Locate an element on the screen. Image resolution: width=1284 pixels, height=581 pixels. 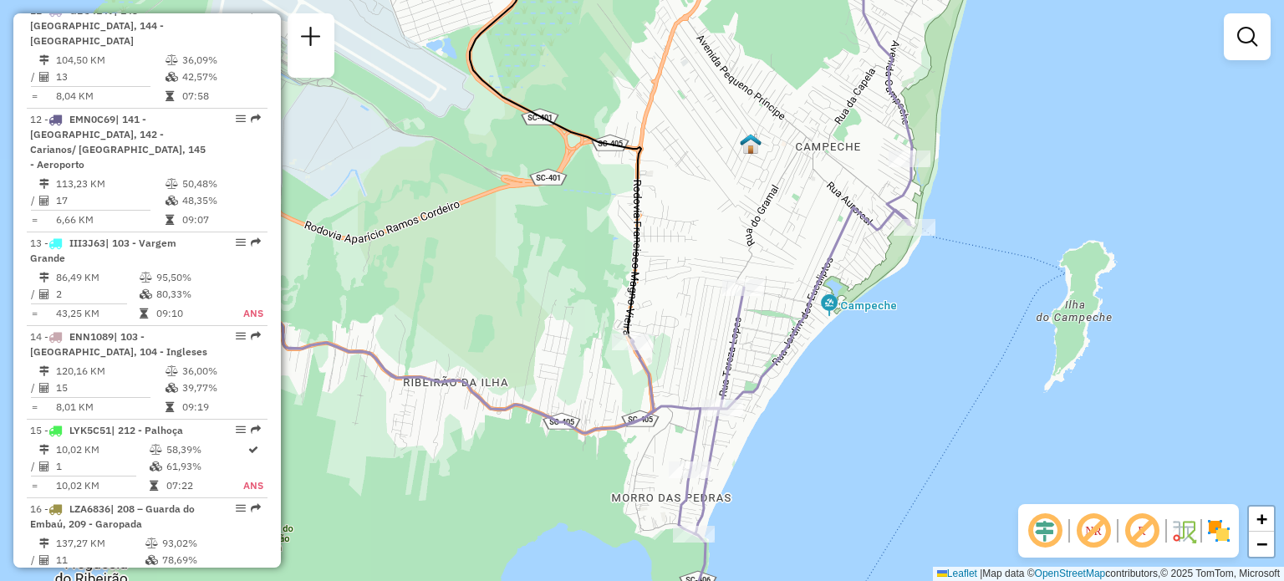
td: 86,49 KM is located at coordinates (97, 278).